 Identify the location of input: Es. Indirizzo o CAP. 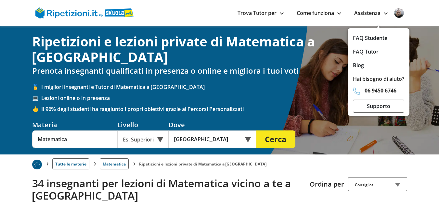
(208, 139).